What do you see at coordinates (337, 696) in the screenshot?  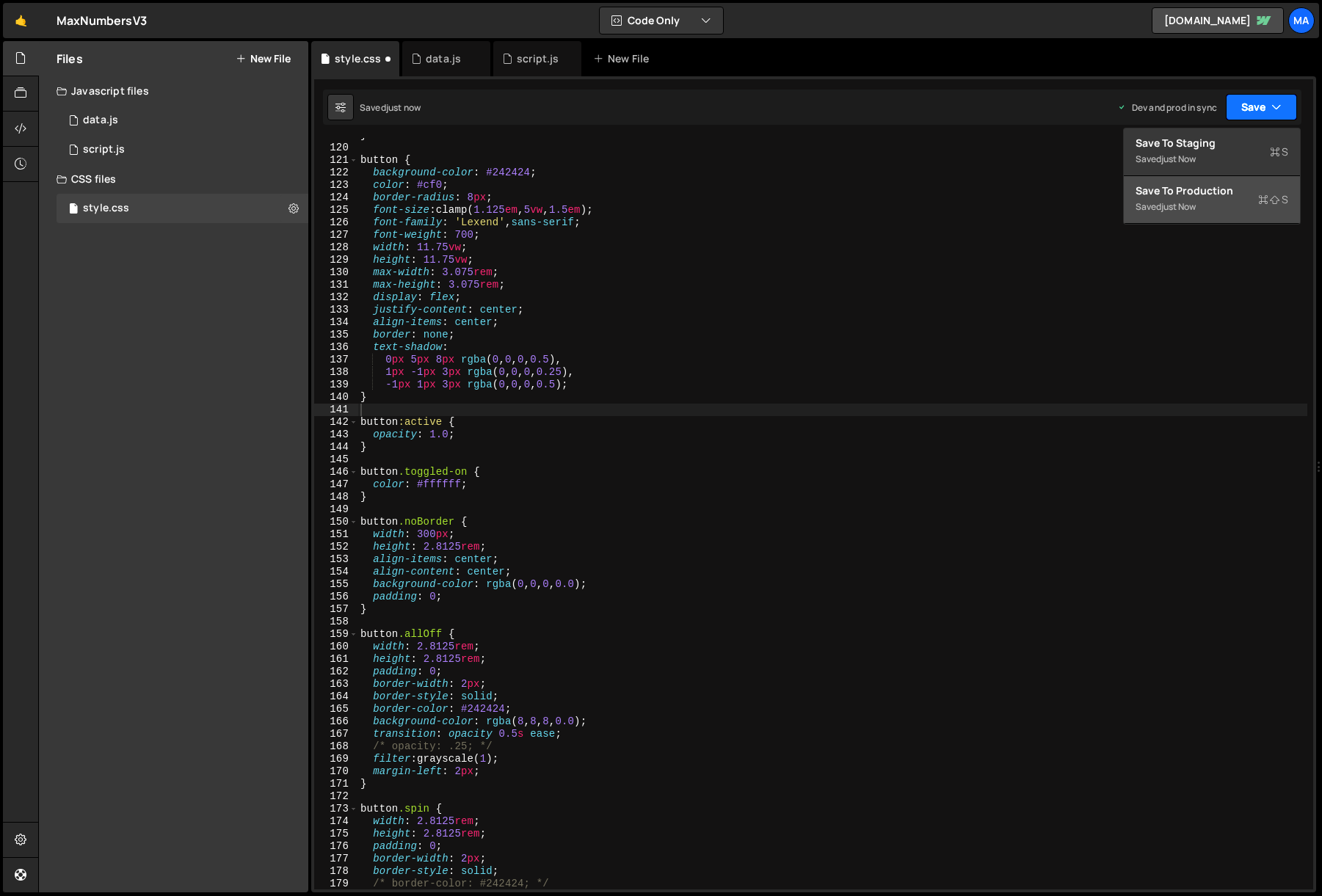 I see `div: 164` at bounding box center [337, 696].